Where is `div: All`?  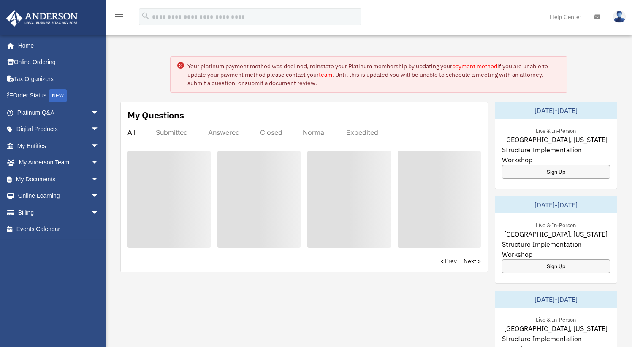 div: All is located at coordinates (131, 133).